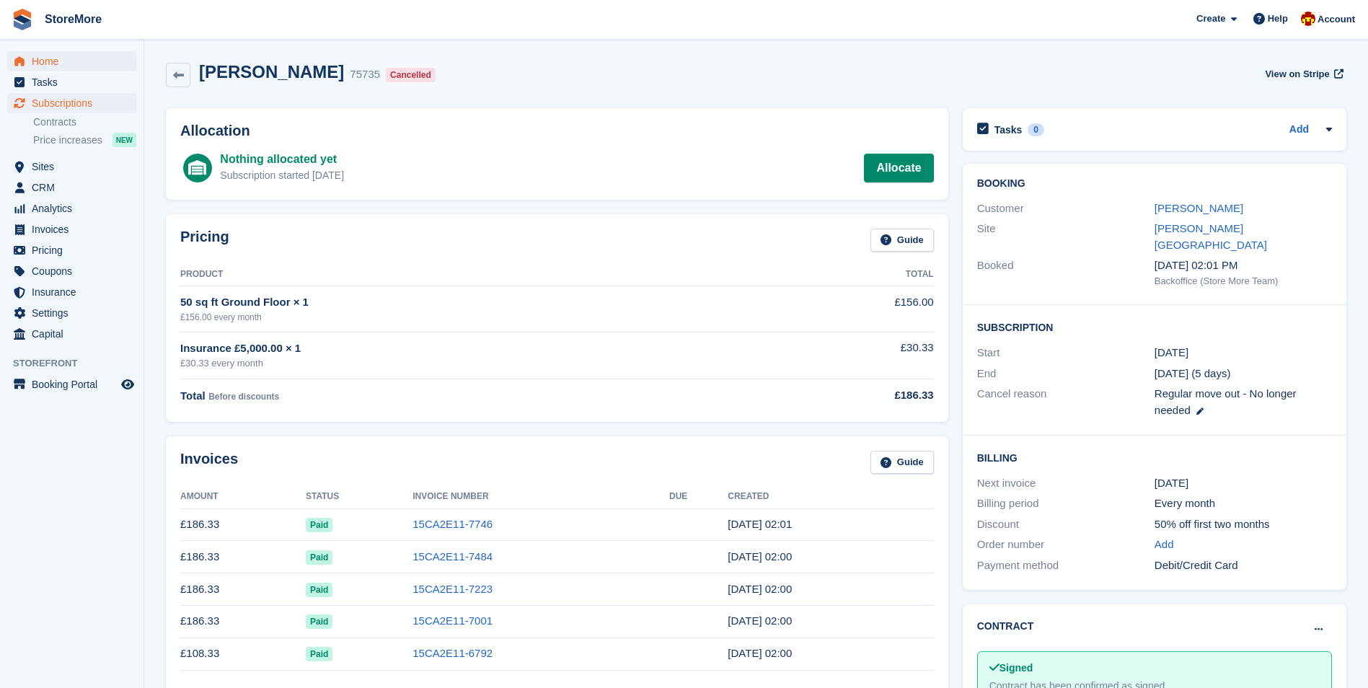  What do you see at coordinates (469, 302) in the screenshot?
I see `div: 50 sq ft Ground Floor × 1` at bounding box center [469, 302].